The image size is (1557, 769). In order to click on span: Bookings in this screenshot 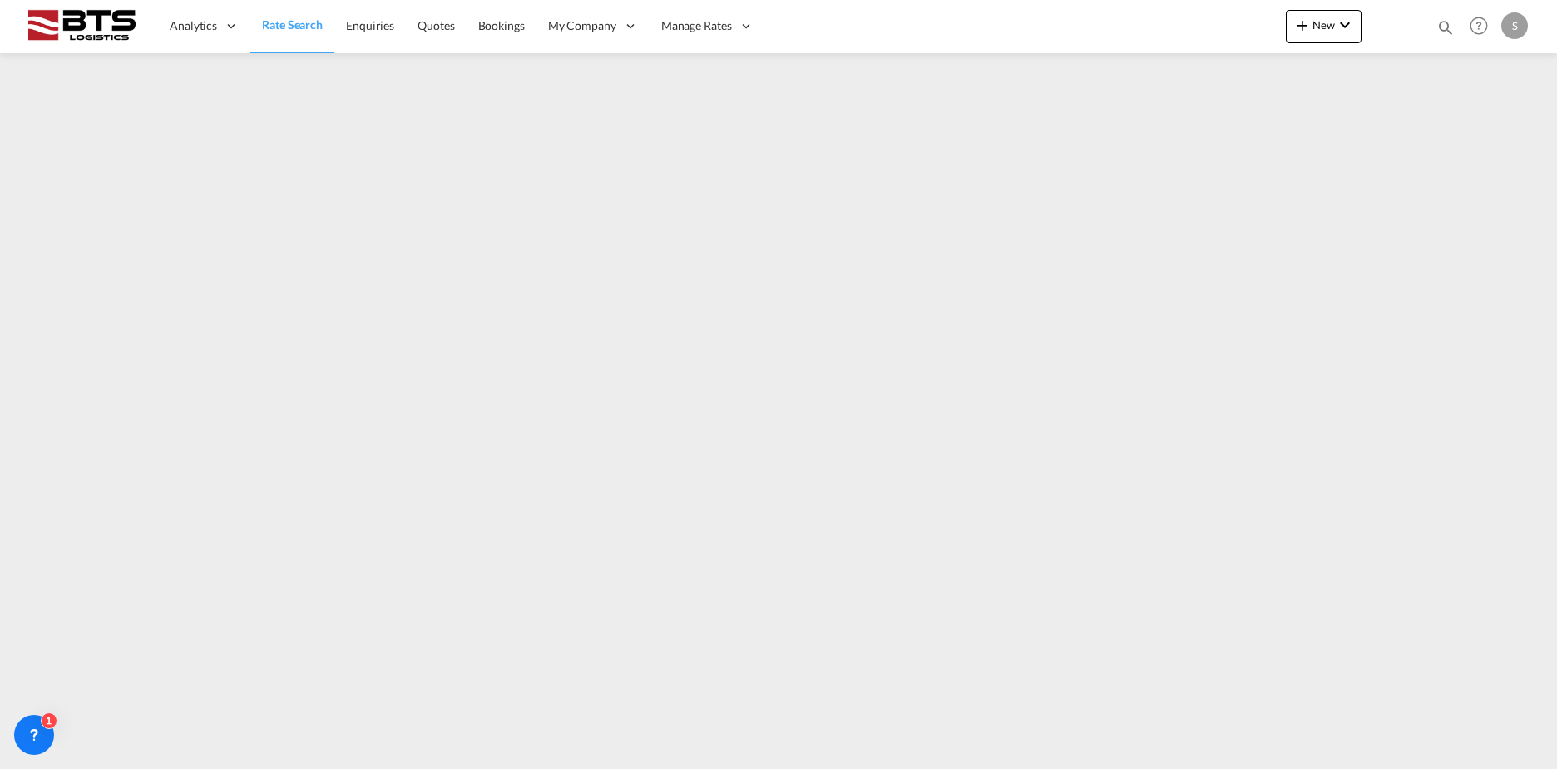, I will do `click(502, 25)`.